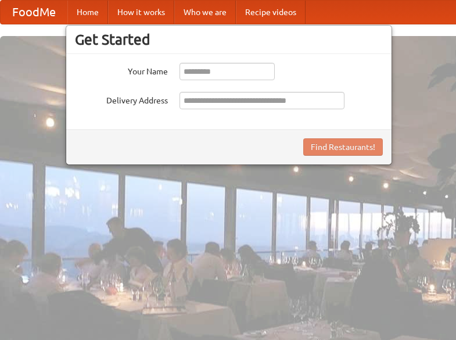 This screenshot has width=456, height=340. What do you see at coordinates (34, 12) in the screenshot?
I see `a: FoodMe` at bounding box center [34, 12].